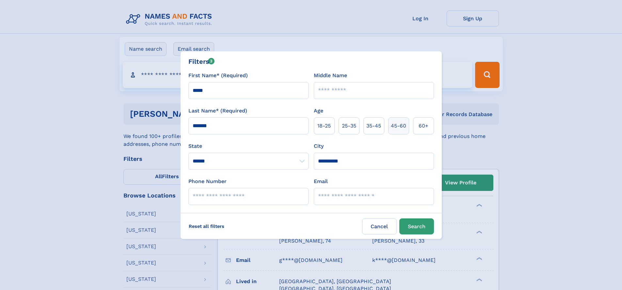  I want to click on label: Middle Name, so click(330, 75).